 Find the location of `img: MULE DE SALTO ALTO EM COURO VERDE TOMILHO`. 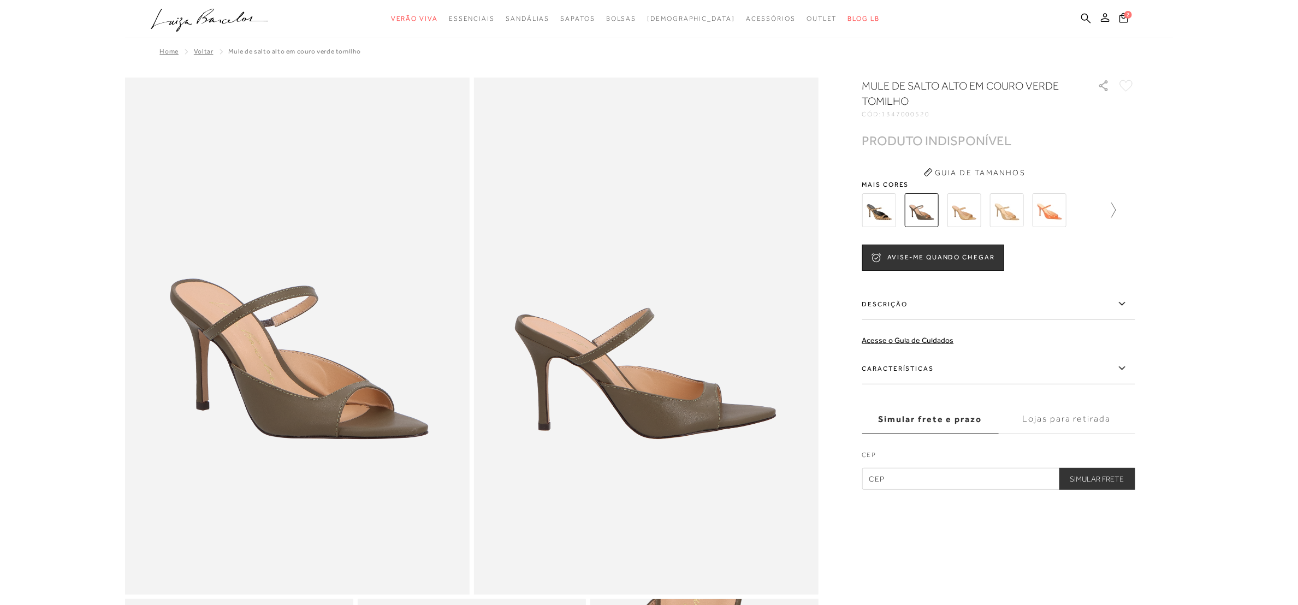

img: MULE DE SALTO ALTO EM COURO VERDE TOMILHO is located at coordinates (922, 210).